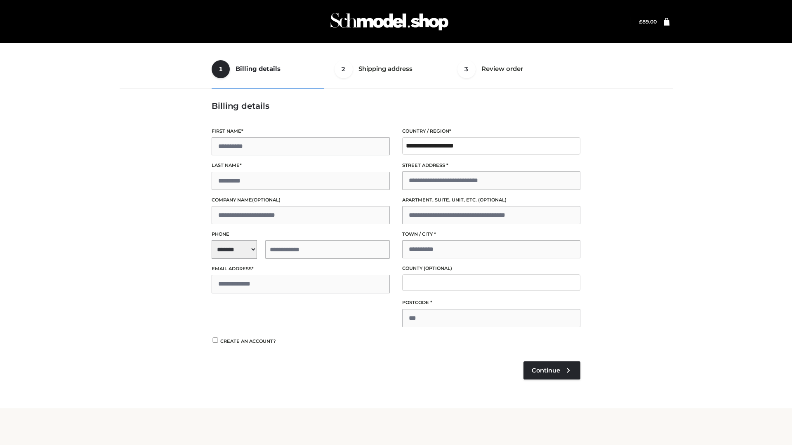 The image size is (792, 445). What do you see at coordinates (491, 200) in the screenshot?
I see `label: Apartment, suite, unit, etc.` at bounding box center [491, 200].